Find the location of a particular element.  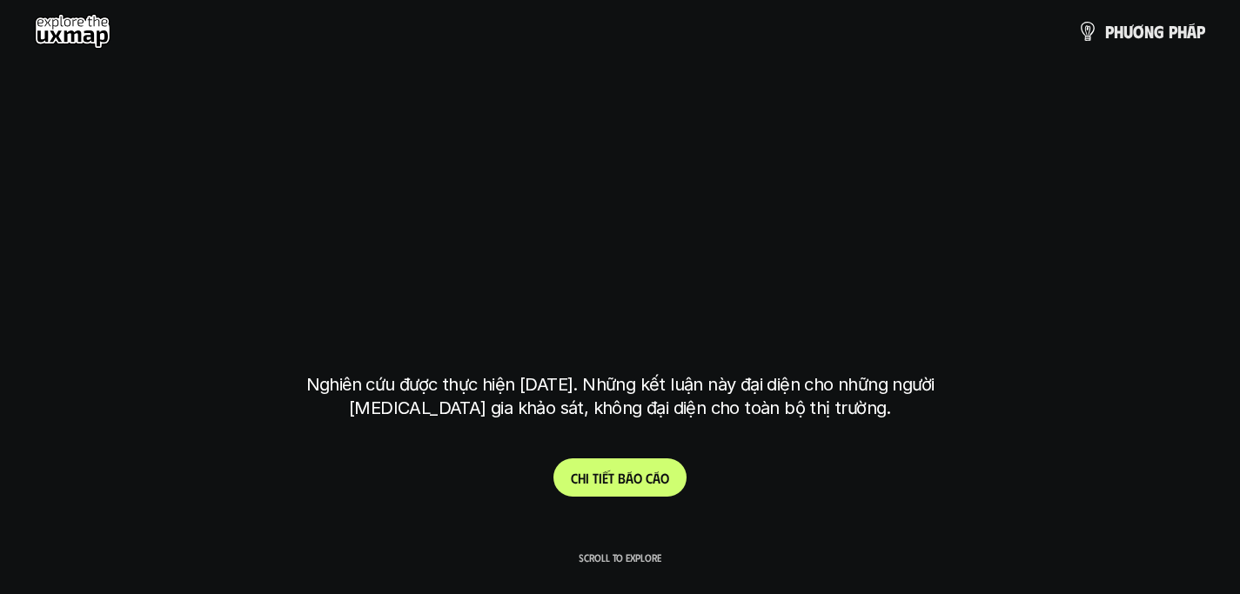

a: Chitiếtbáocáo is located at coordinates (619, 478).